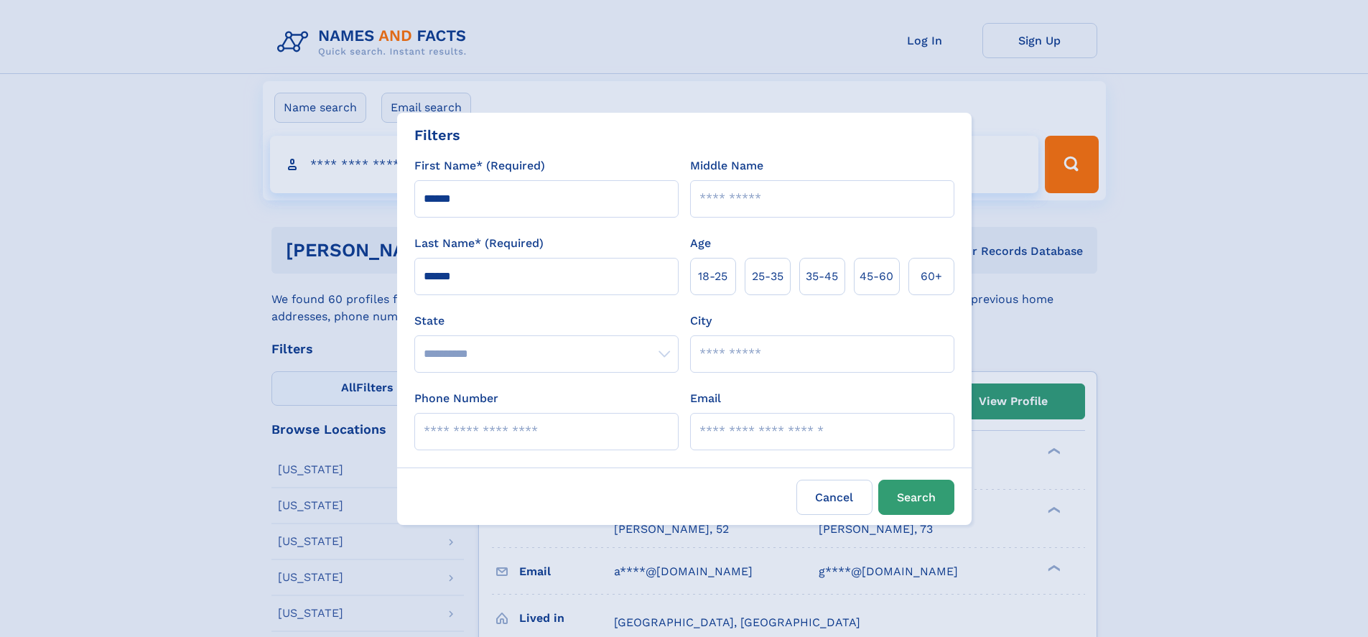  I want to click on label: Age, so click(700, 243).